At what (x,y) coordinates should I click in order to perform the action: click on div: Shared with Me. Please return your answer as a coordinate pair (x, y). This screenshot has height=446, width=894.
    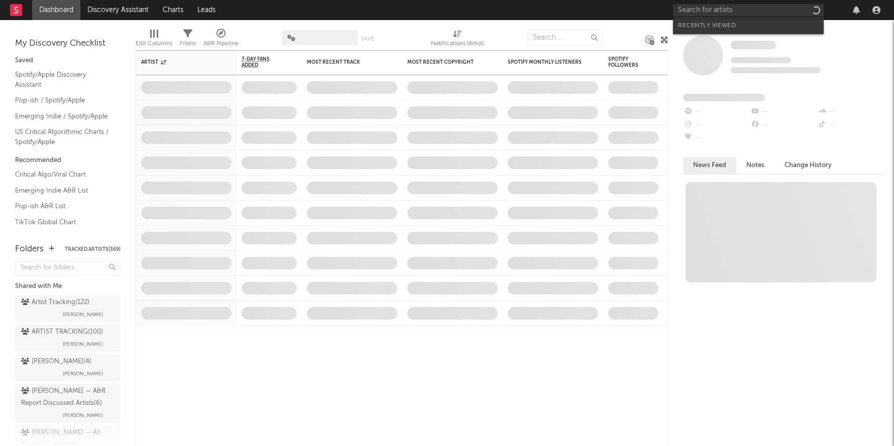
    Looking at the image, I should click on (68, 287).